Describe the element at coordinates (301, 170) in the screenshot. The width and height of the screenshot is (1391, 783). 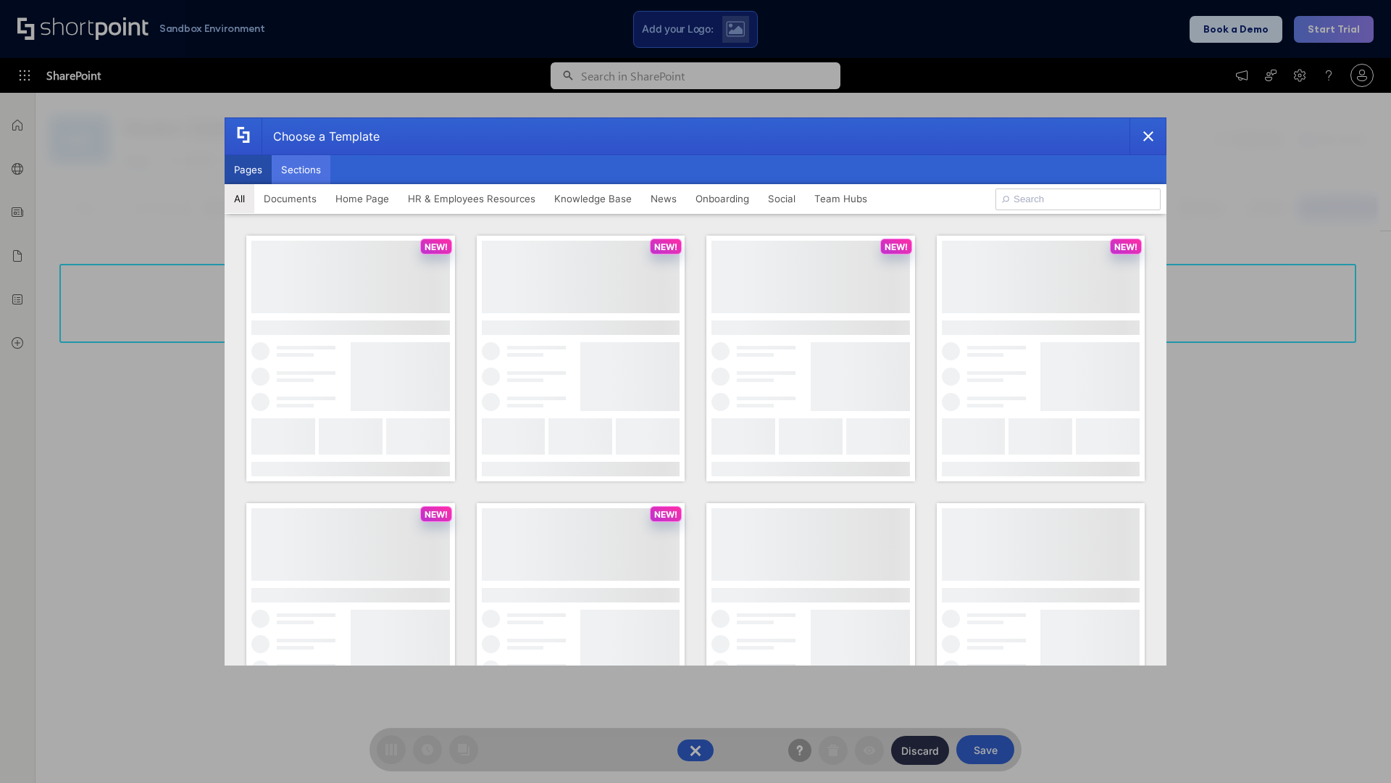
I see `button: Sections` at that location.